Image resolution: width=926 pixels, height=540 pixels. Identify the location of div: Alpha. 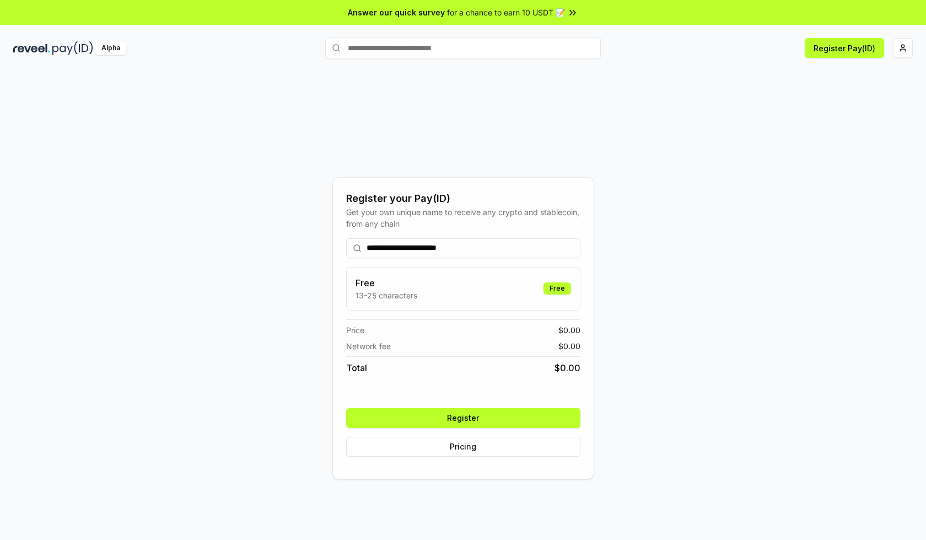
(111, 48).